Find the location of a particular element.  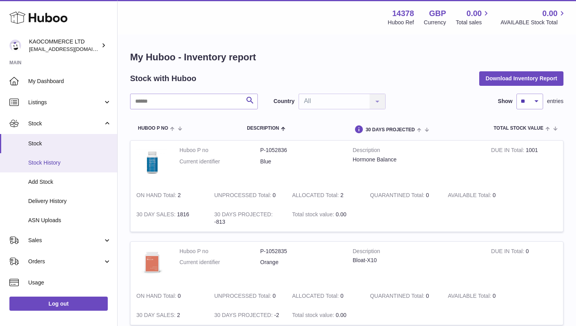

button: Download Inventory Report is located at coordinates (521, 78).